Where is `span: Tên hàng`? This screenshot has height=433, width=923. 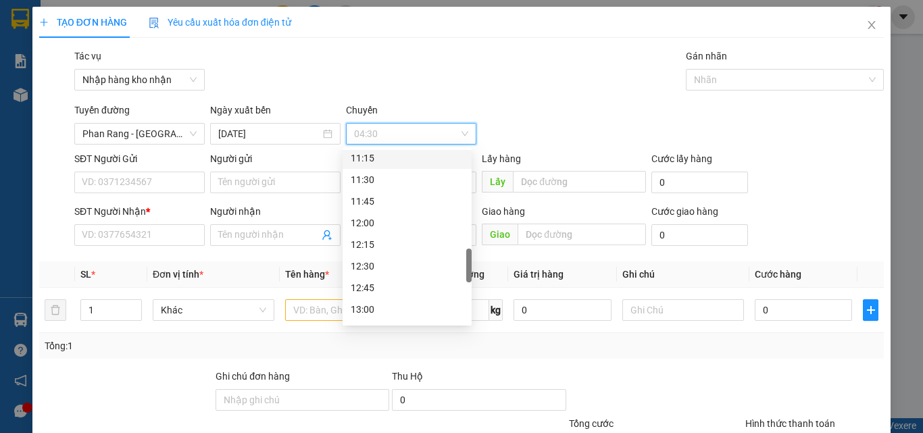 span: Tên hàng is located at coordinates (307, 274).